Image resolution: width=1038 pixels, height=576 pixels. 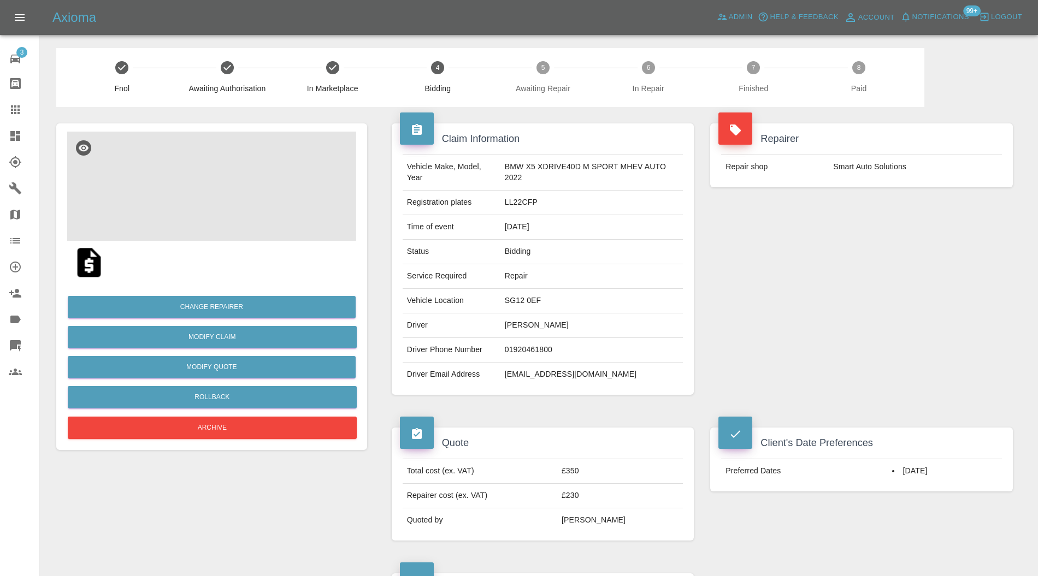 What do you see at coordinates (451, 375) in the screenshot?
I see `td: Driver Email Address` at bounding box center [451, 375].